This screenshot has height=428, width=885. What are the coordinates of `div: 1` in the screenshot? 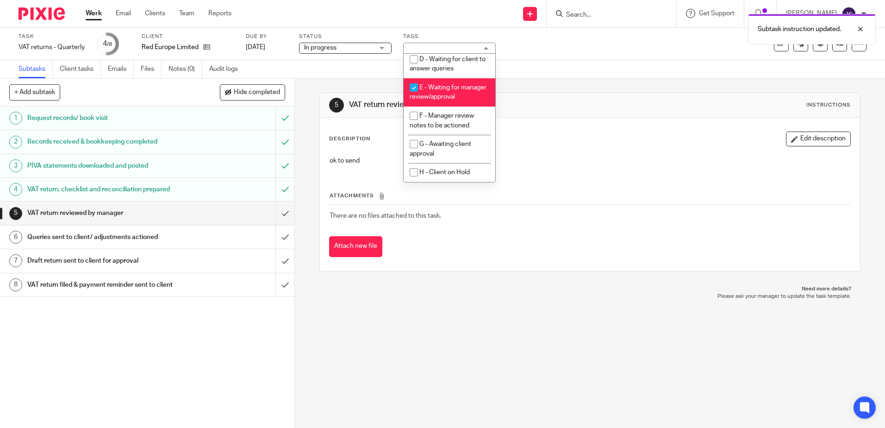 It's located at (16, 118).